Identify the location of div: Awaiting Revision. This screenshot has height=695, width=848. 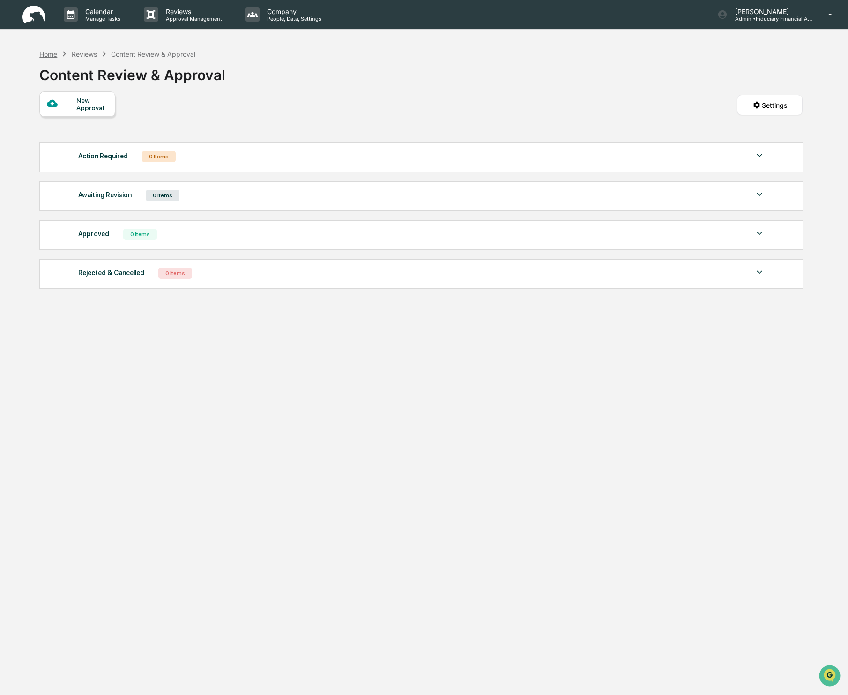
(105, 195).